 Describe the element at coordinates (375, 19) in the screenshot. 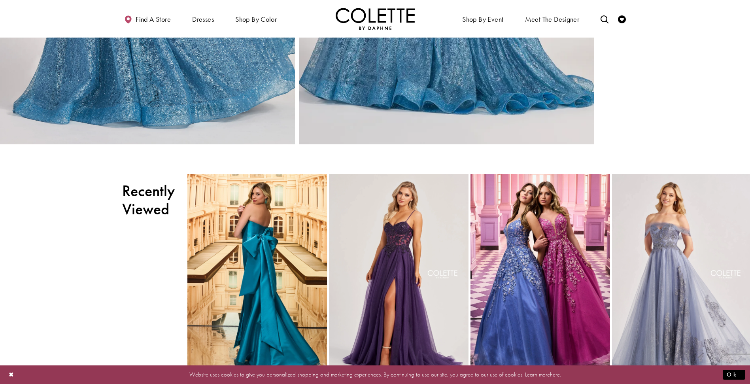

I see `img: Colette by Daphne` at that location.